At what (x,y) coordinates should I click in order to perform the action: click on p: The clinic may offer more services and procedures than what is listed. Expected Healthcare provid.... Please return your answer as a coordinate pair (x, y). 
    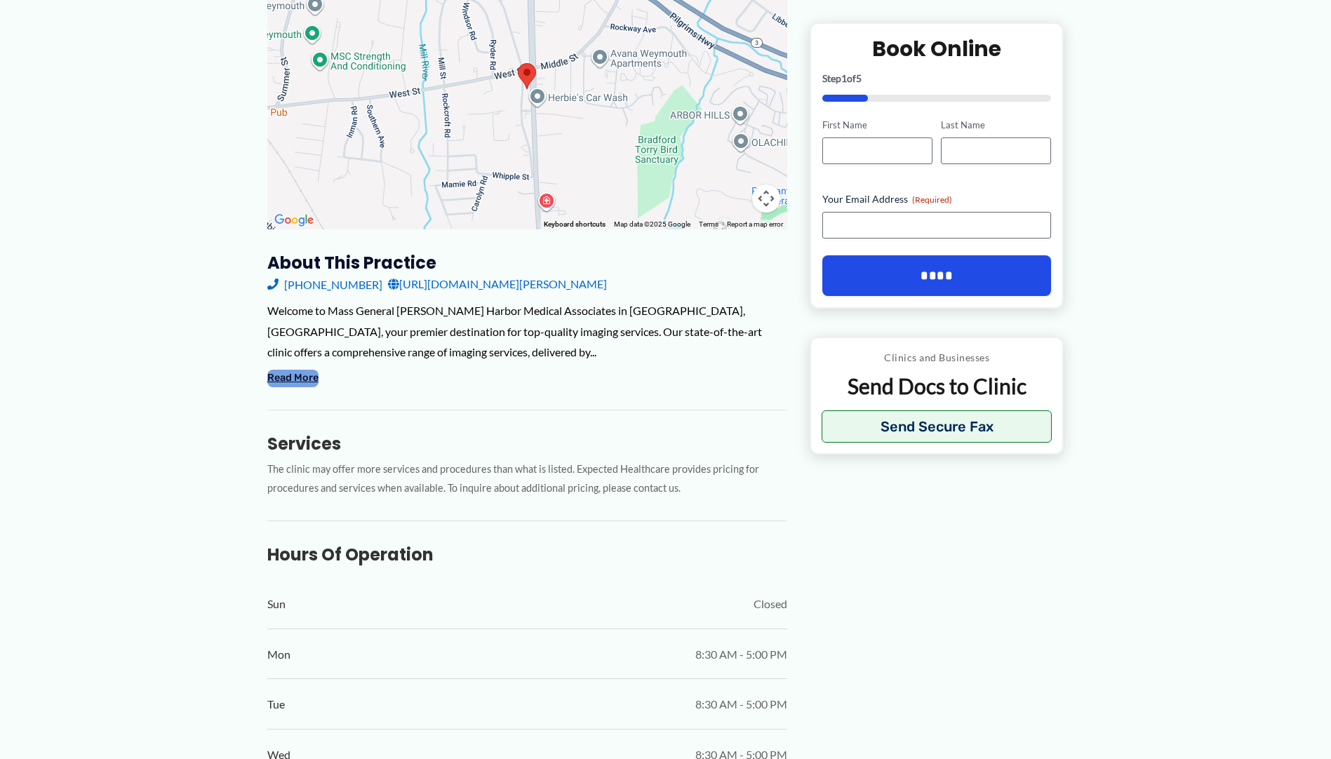
    Looking at the image, I should click on (527, 479).